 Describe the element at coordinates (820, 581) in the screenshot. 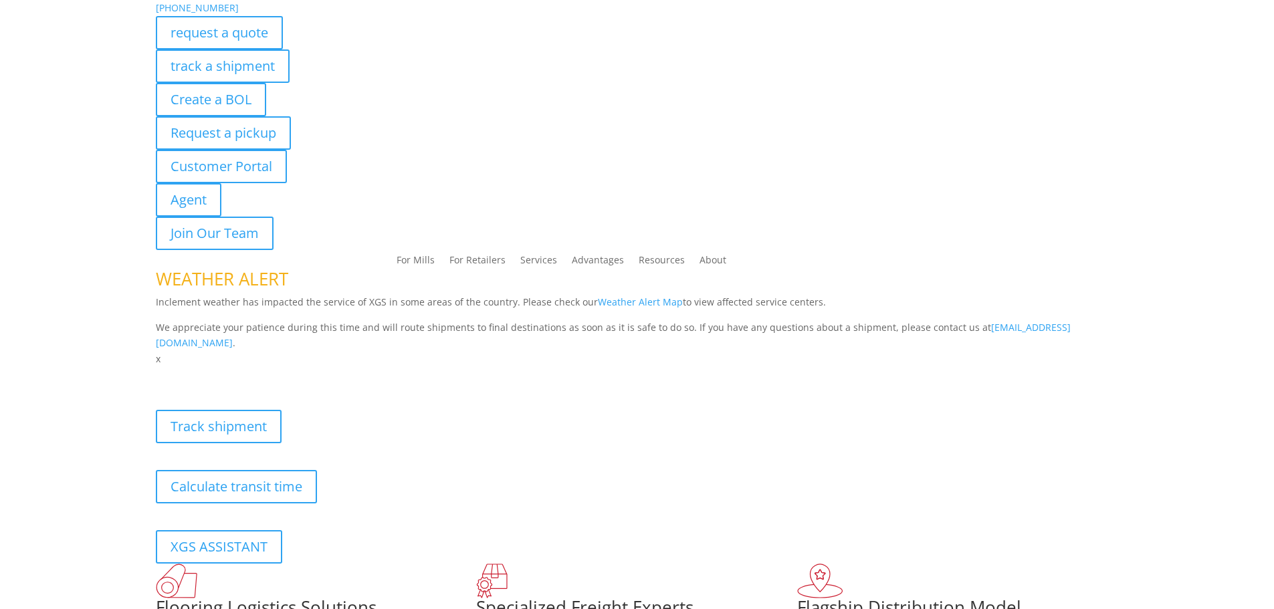

I see `img: xgs-icon-flagship-distribution-model-red` at that location.